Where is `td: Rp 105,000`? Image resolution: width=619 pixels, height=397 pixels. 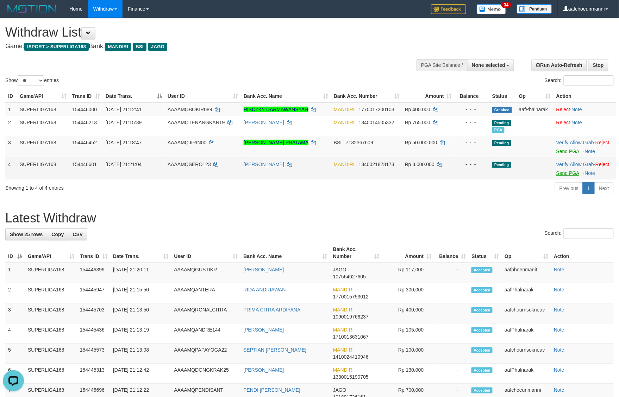 td: Rp 105,000 is located at coordinates (409, 334).